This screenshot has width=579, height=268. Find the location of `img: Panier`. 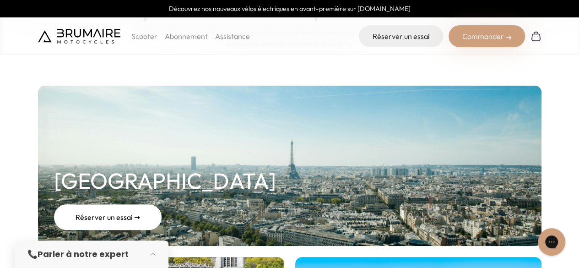

img: Panier is located at coordinates (536, 36).